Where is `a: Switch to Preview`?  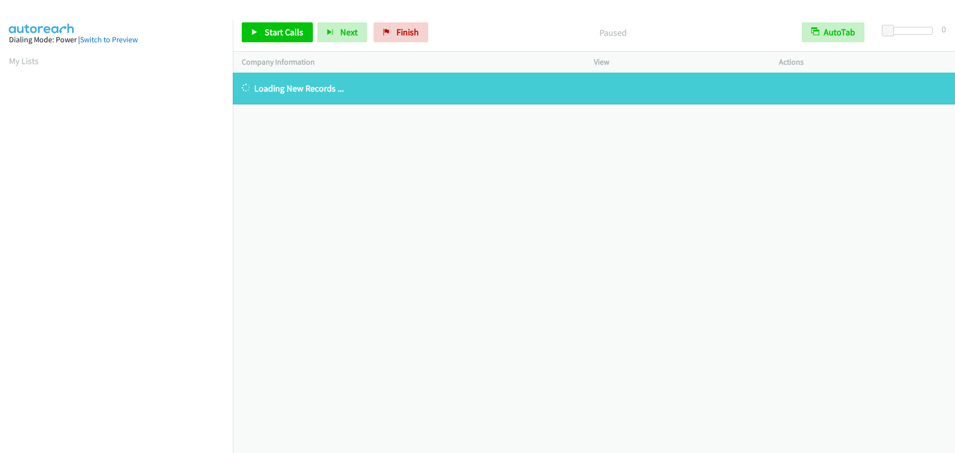 a: Switch to Preview is located at coordinates (109, 39).